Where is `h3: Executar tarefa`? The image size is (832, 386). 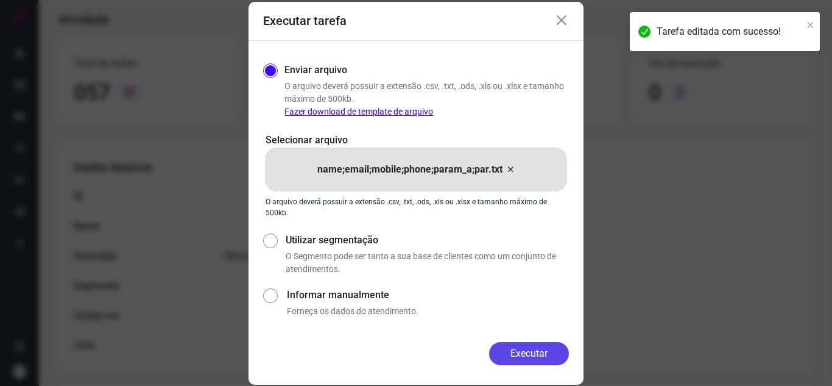
h3: Executar tarefa is located at coordinates (305, 21).